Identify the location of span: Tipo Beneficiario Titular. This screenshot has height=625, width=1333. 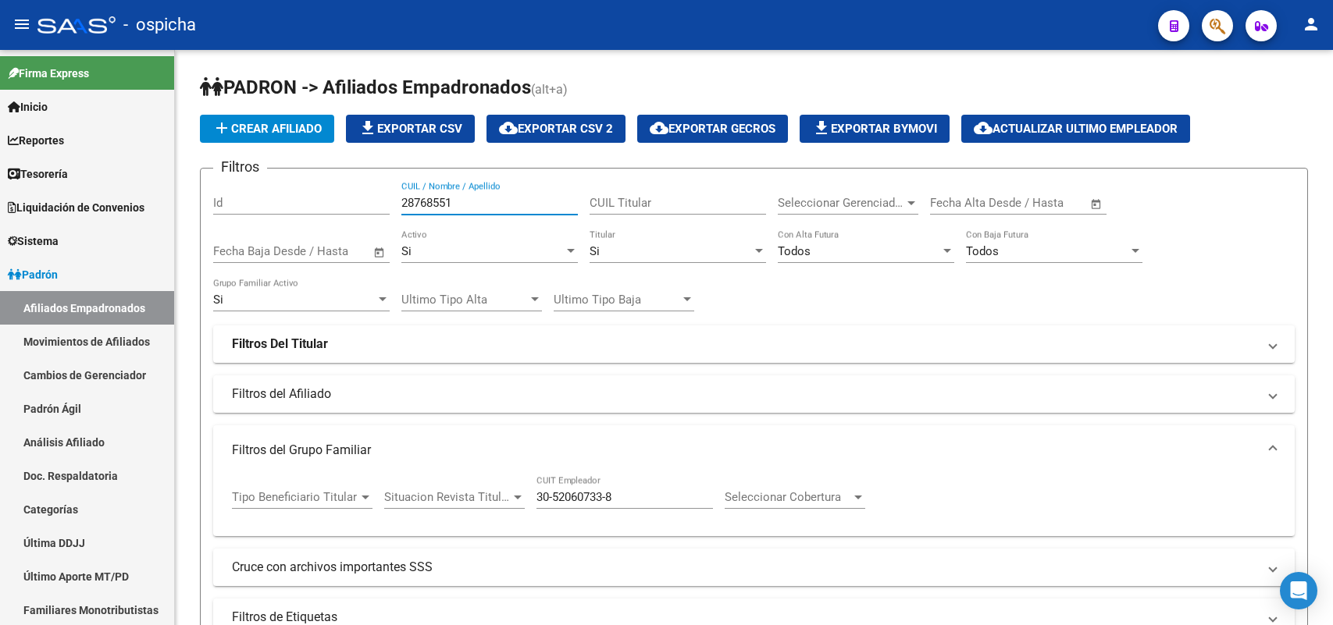
(295, 497).